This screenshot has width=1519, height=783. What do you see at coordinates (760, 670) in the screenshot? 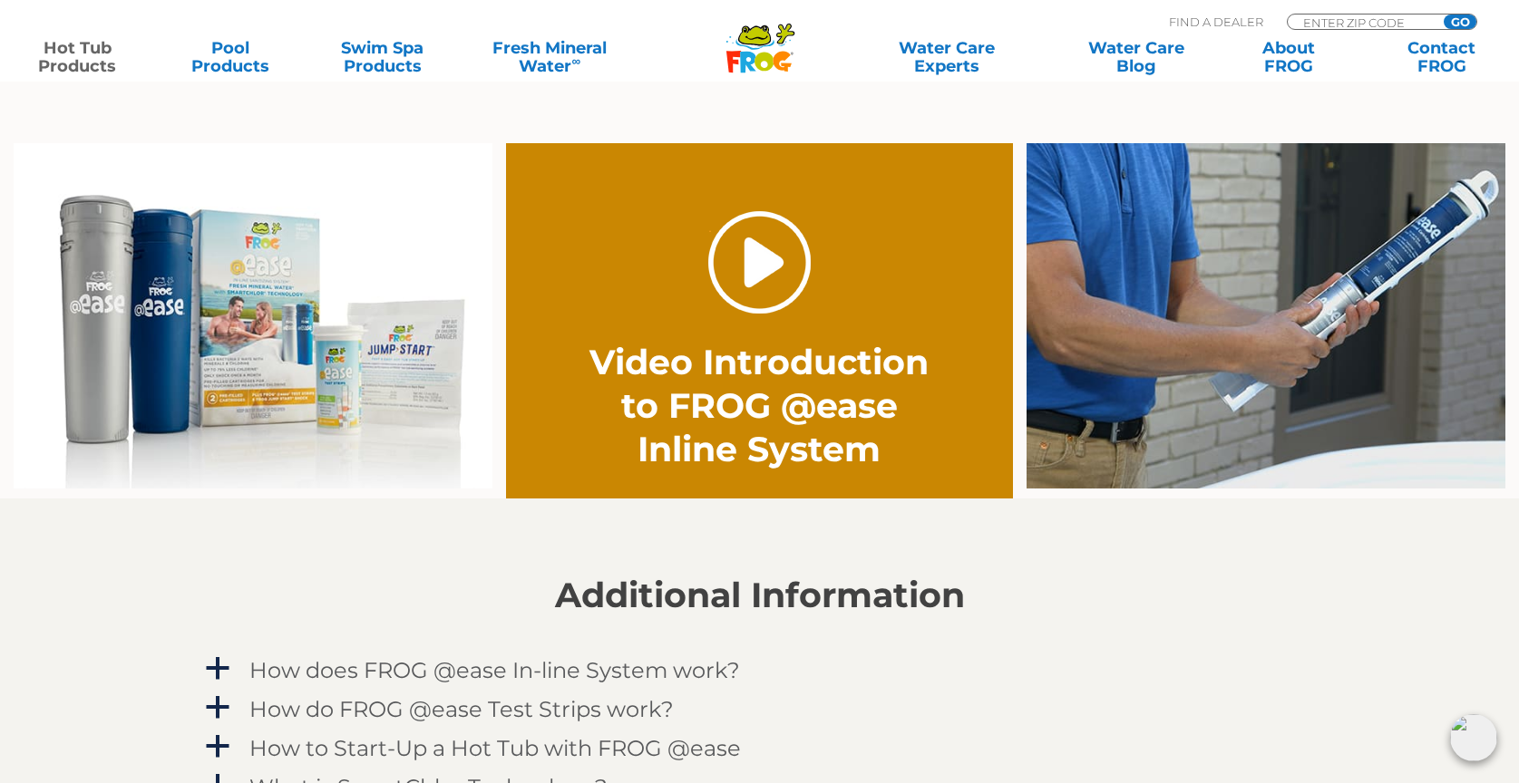
I see `a: a How does FROG @ease In-line System work?` at bounding box center [760, 670].